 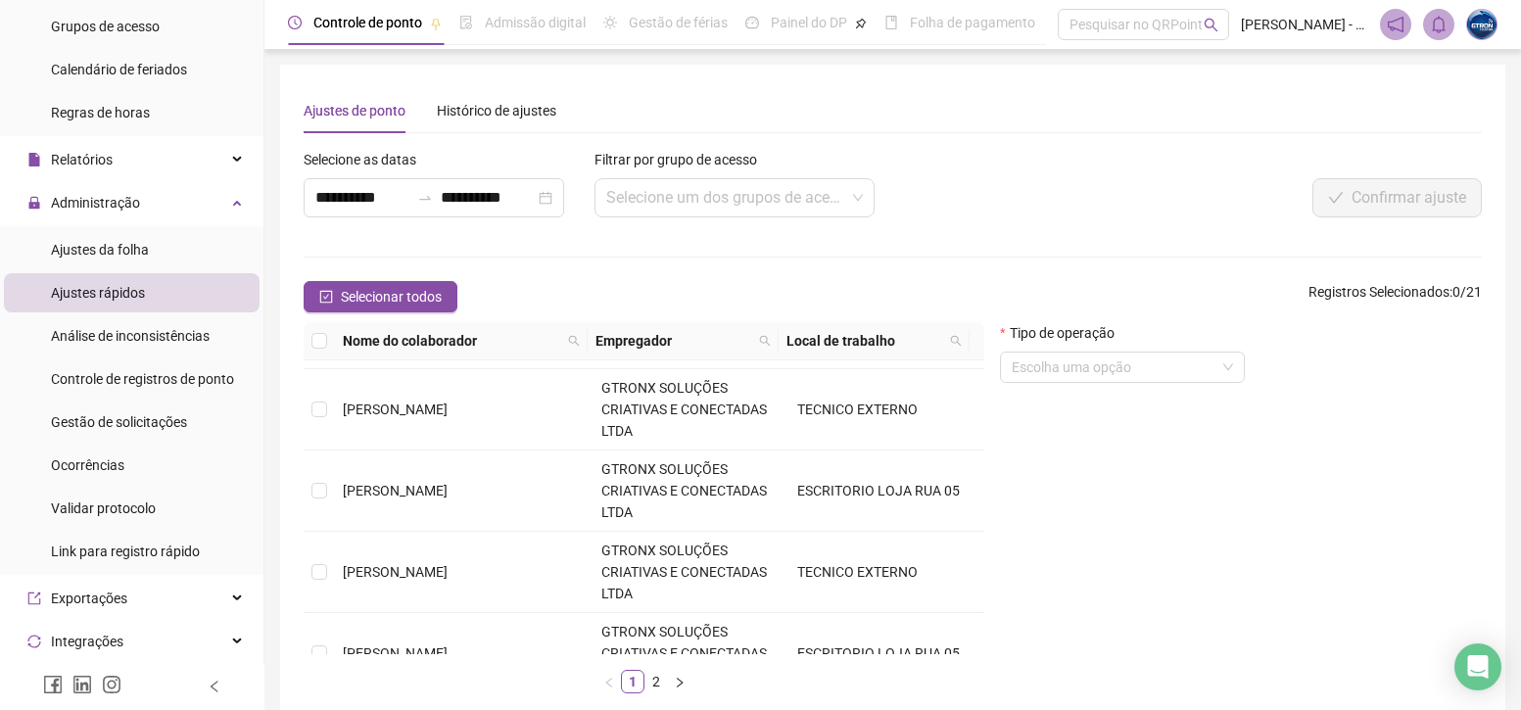 I want to click on span: Calendário de feriados, so click(x=119, y=70).